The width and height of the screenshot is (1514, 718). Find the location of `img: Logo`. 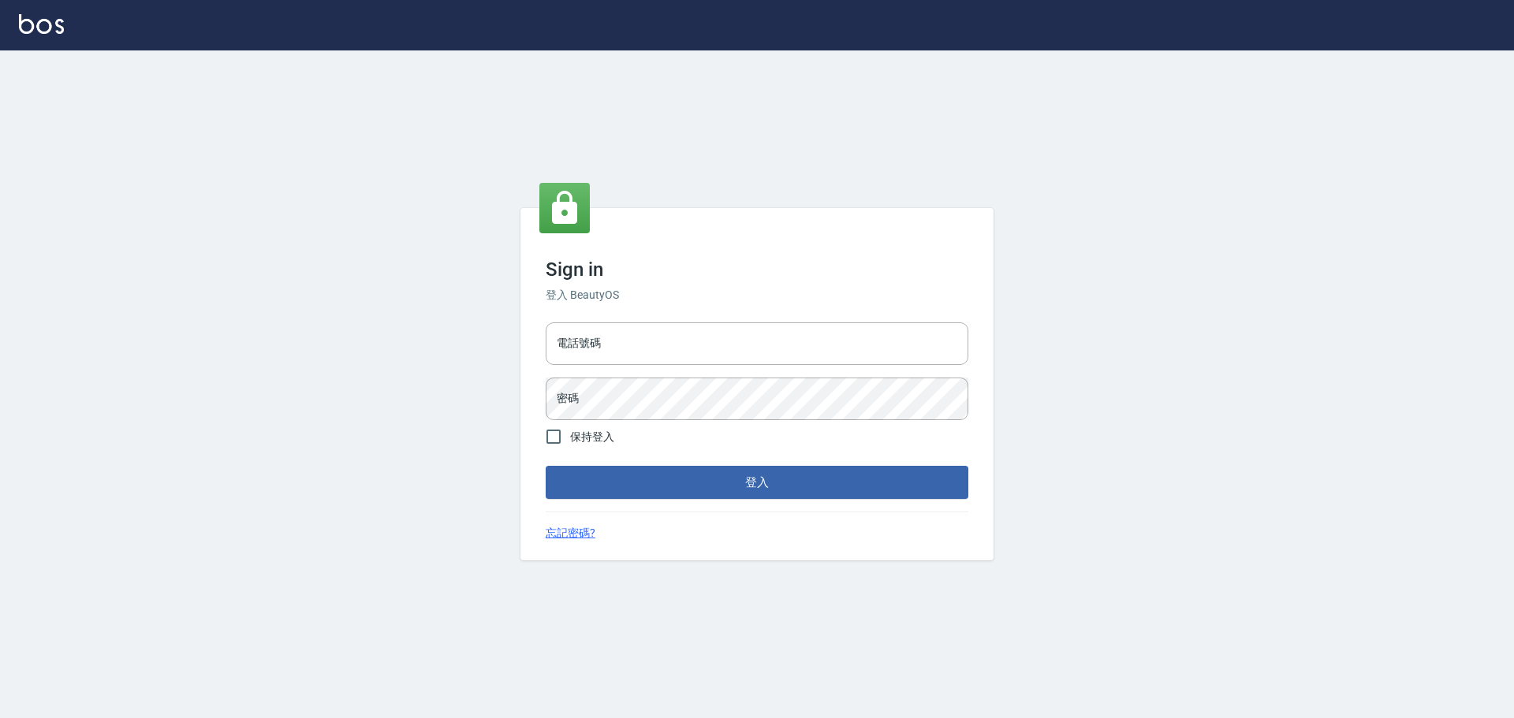

img: Logo is located at coordinates (41, 24).